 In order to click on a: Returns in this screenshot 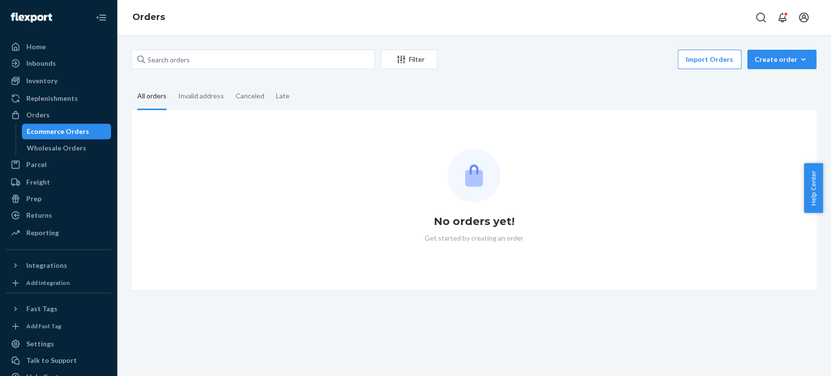, I will do `click(58, 215)`.